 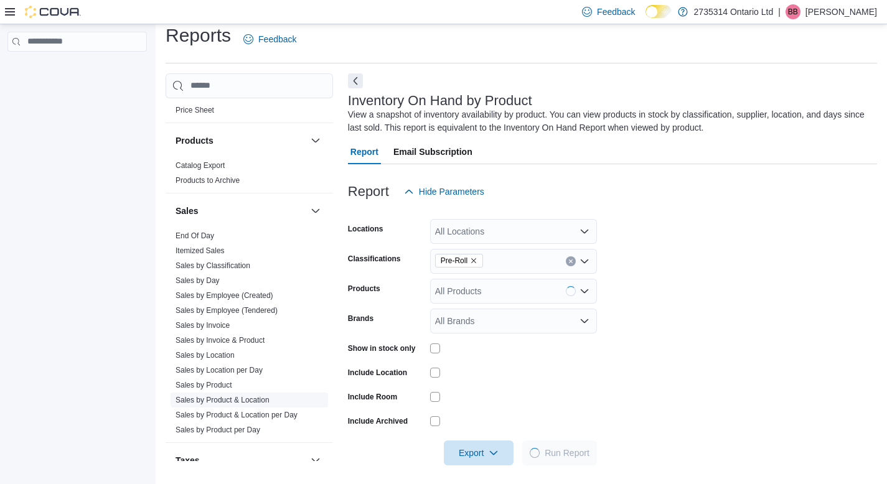 What do you see at coordinates (213, 266) in the screenshot?
I see `span: Sales by Classification` at bounding box center [213, 266].